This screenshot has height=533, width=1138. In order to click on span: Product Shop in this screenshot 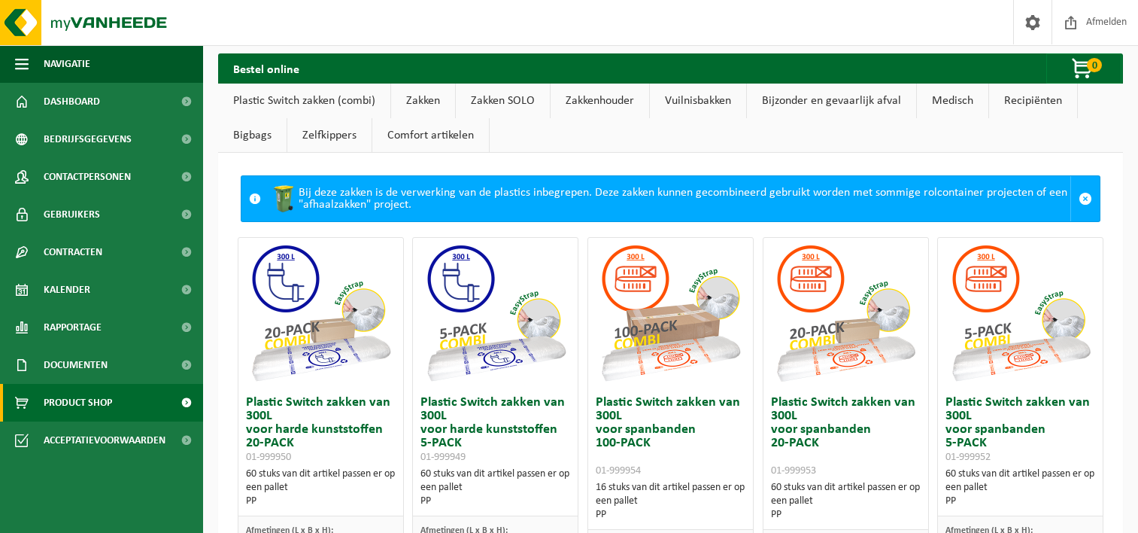, I will do `click(78, 403)`.